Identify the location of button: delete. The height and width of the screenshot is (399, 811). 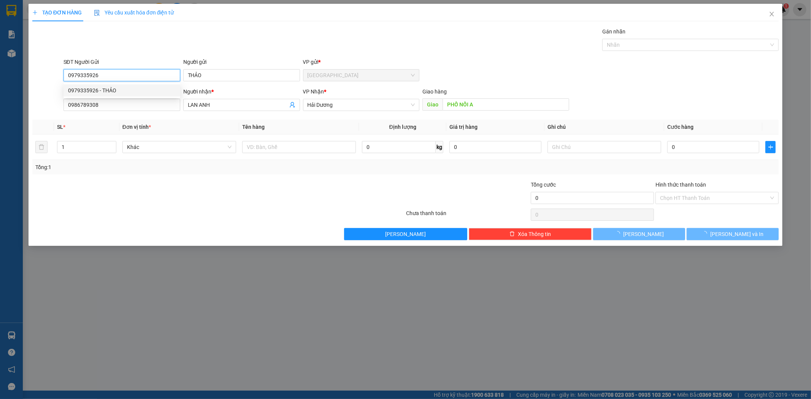
(41, 147).